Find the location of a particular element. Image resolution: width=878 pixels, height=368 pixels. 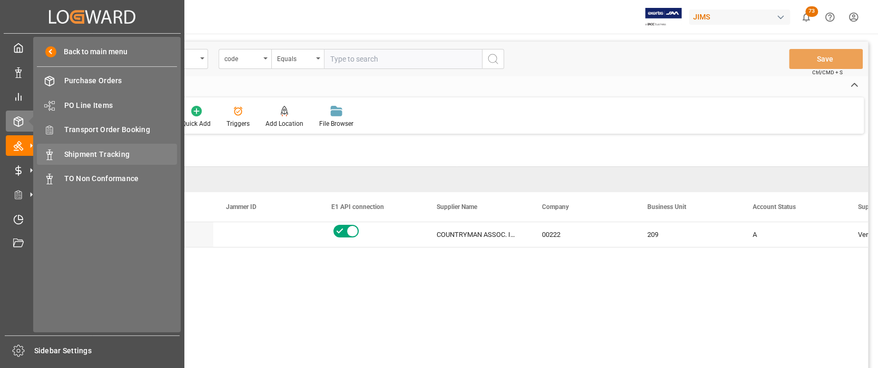

span: Business Unit is located at coordinates (666, 207).